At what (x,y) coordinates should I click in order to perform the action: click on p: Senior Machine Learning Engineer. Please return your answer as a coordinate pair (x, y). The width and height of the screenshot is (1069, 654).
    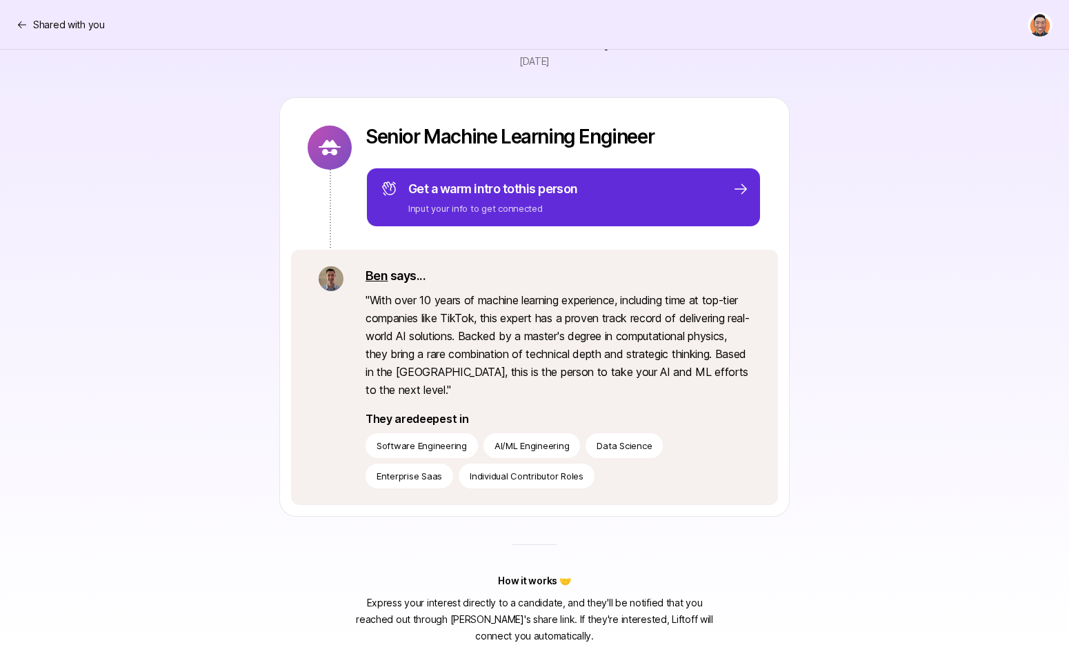
    Looking at the image, I should click on (564, 137).